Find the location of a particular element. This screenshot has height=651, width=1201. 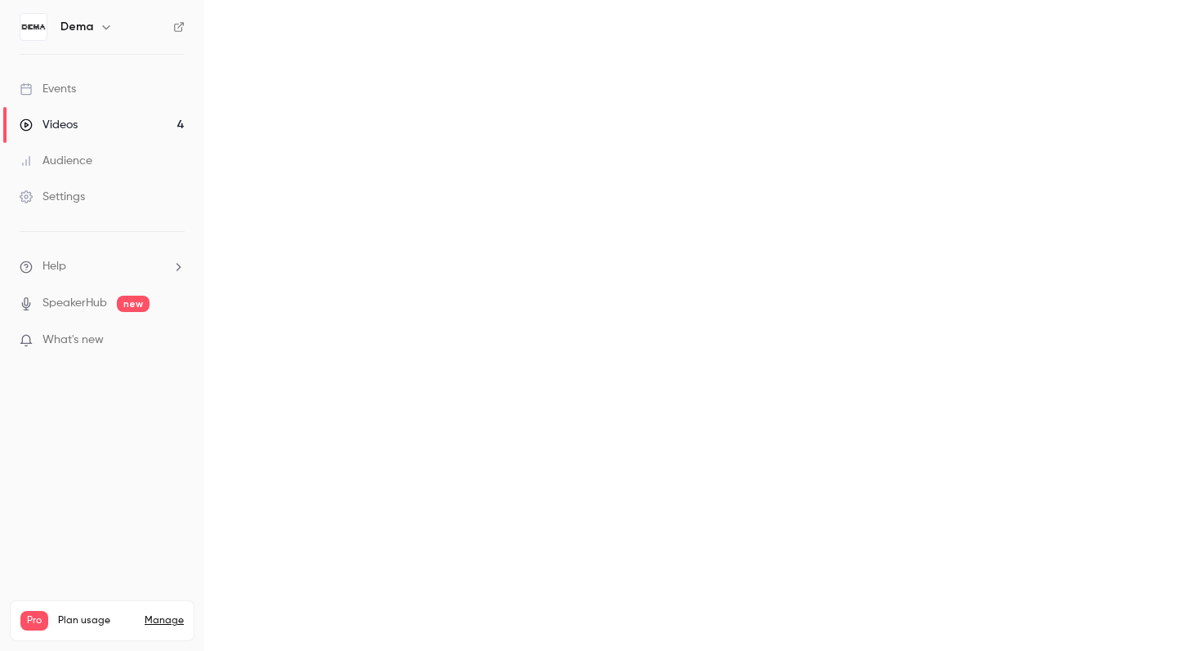

li: help-dropdown-opener is located at coordinates (102, 266).